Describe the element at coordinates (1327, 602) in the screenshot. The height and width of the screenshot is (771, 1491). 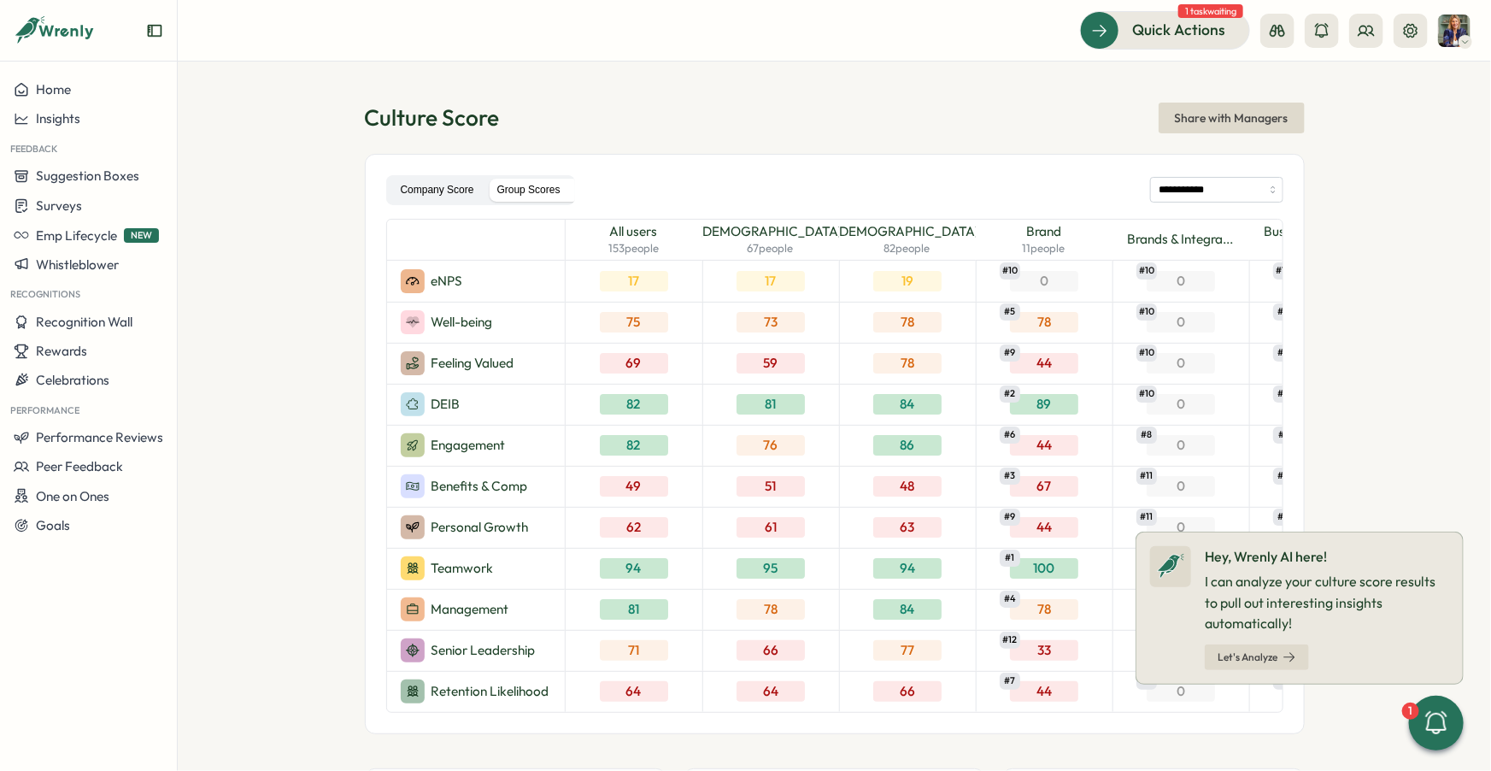
I see `p: I can analyze your culture score results to pull out interesting insights automatically!` at that location.